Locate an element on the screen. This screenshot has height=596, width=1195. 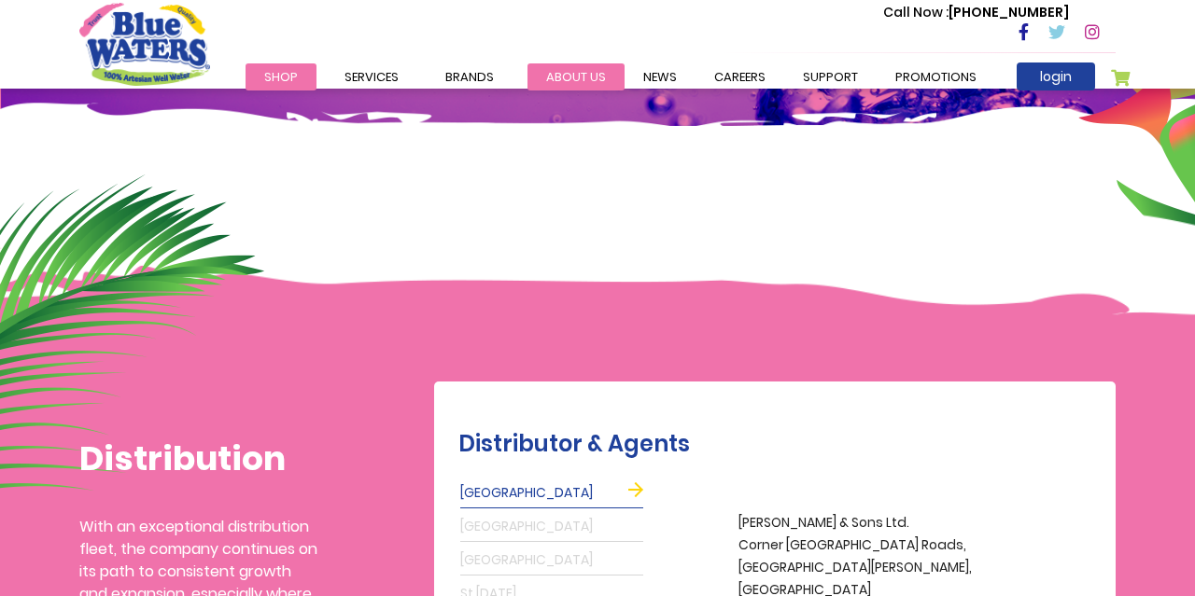
span: Shop is located at coordinates (281, 77).